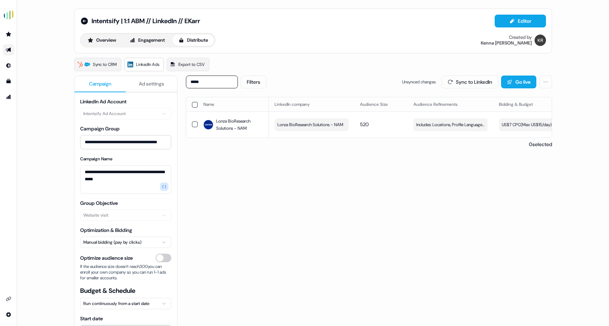 This screenshot has height=326, width=609. I want to click on label: Optimization & Bidding, so click(106, 230).